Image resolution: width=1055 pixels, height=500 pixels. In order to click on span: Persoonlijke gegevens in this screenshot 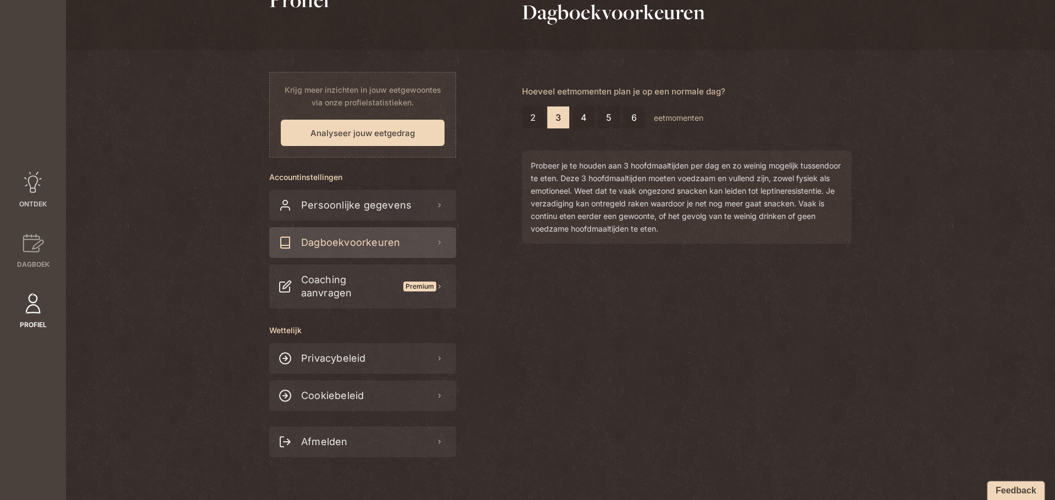, I will do `click(354, 205)`.